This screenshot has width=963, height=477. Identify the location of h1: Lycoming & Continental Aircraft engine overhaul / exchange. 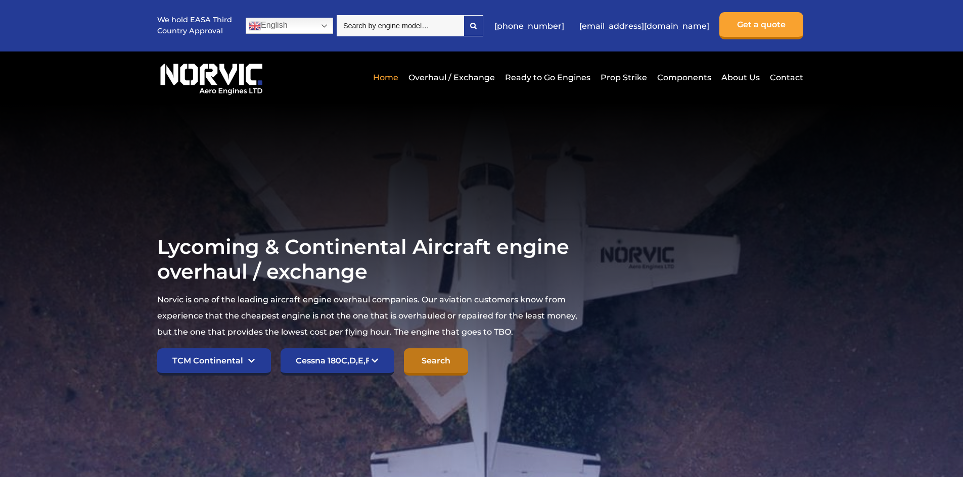
(368, 259).